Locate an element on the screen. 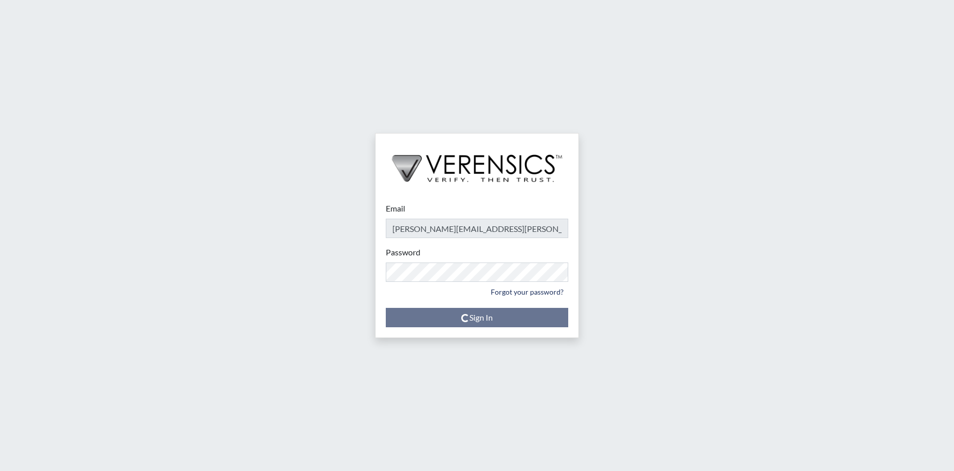  img: logo-wide-black.2aad4157.png is located at coordinates (477, 163).